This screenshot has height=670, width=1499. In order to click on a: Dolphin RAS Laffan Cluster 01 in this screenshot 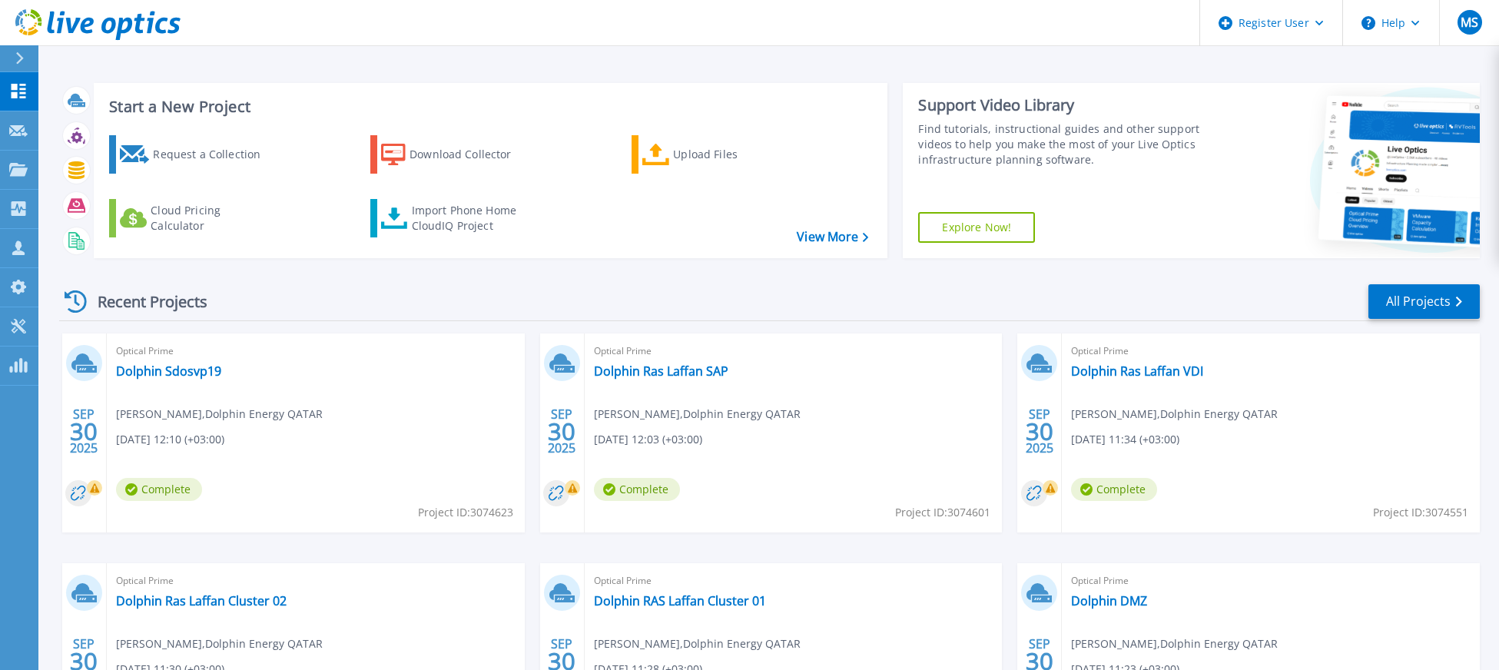, I will do `click(680, 601)`.